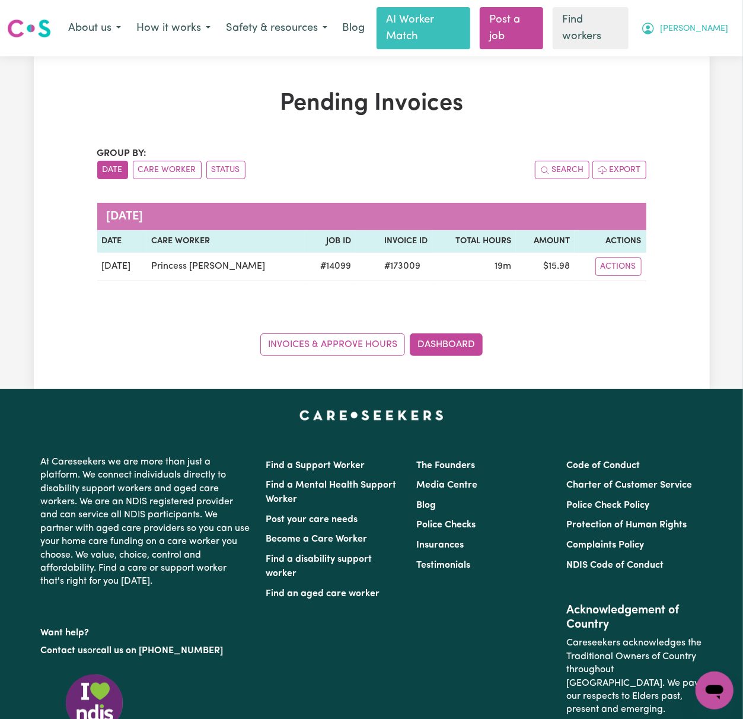  I want to click on th: Job ID, so click(330, 241).